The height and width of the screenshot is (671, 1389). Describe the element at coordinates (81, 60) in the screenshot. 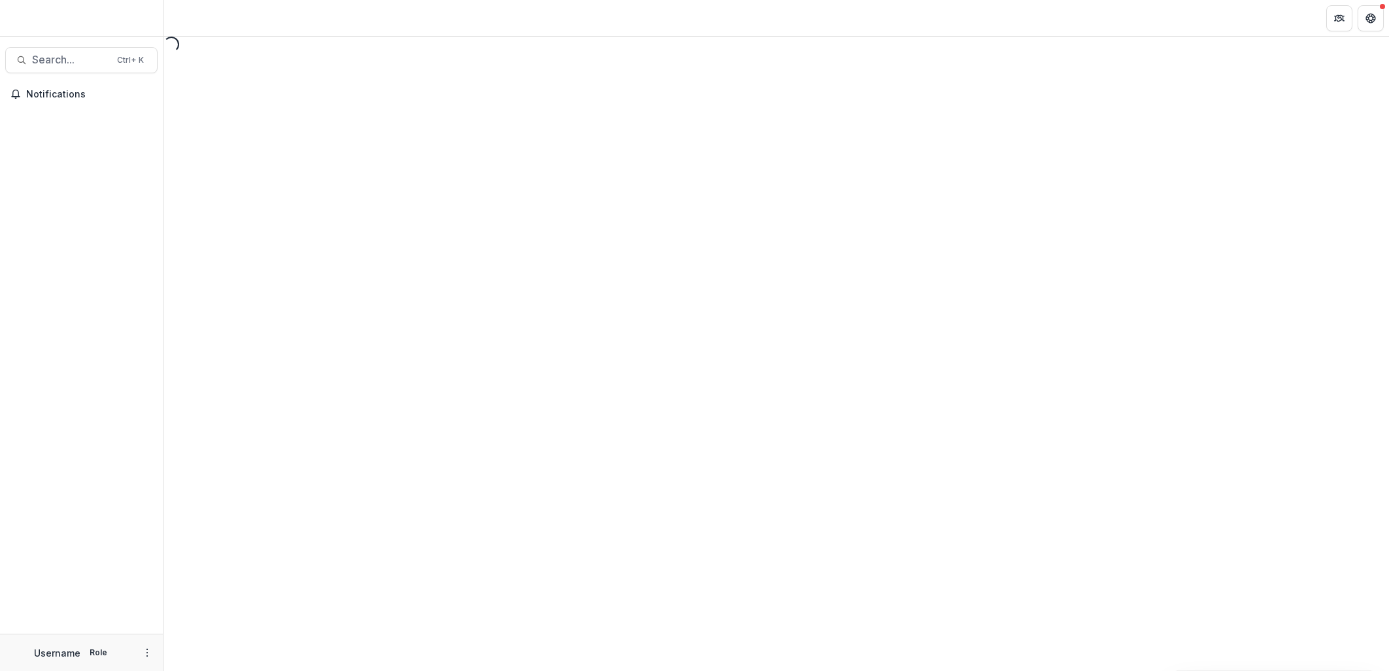

I see `button: Search...` at that location.